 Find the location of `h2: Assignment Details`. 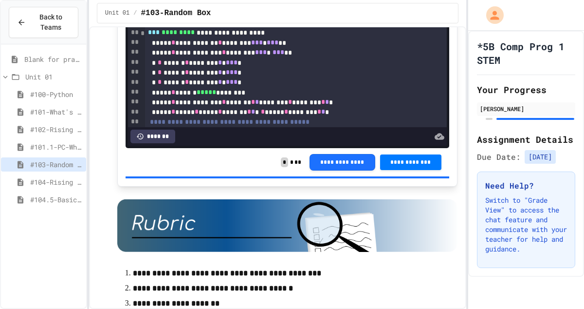

h2: Assignment Details is located at coordinates (526, 139).